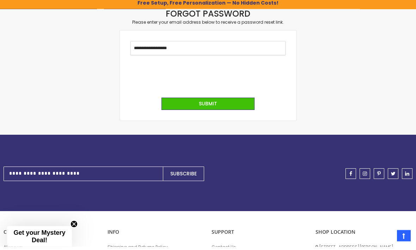 The height and width of the screenshot is (250, 416). I want to click on a: pinterest, so click(379, 177).